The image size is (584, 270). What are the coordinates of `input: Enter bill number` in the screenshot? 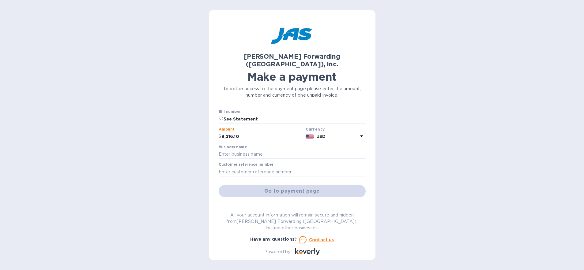 It's located at (295, 119).